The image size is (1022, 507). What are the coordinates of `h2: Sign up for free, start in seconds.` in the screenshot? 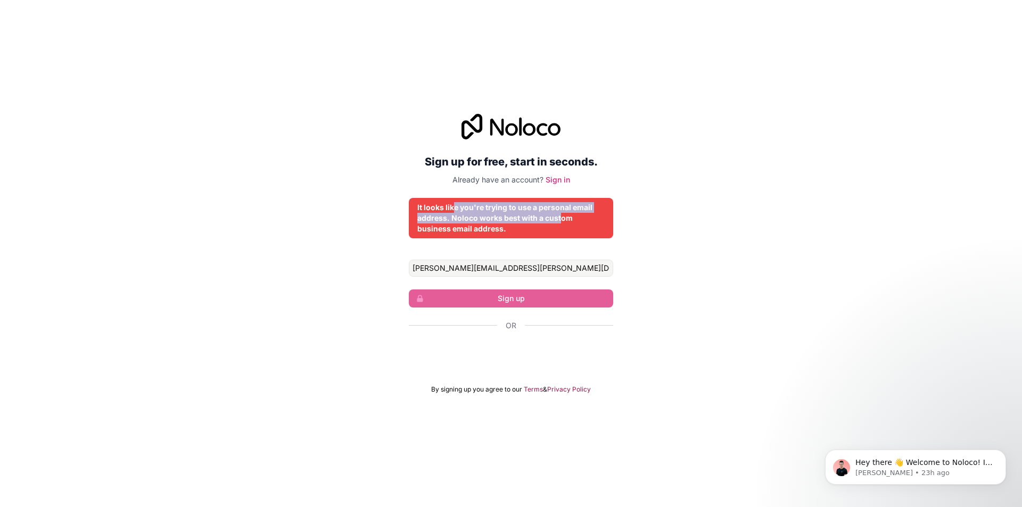 It's located at (511, 162).